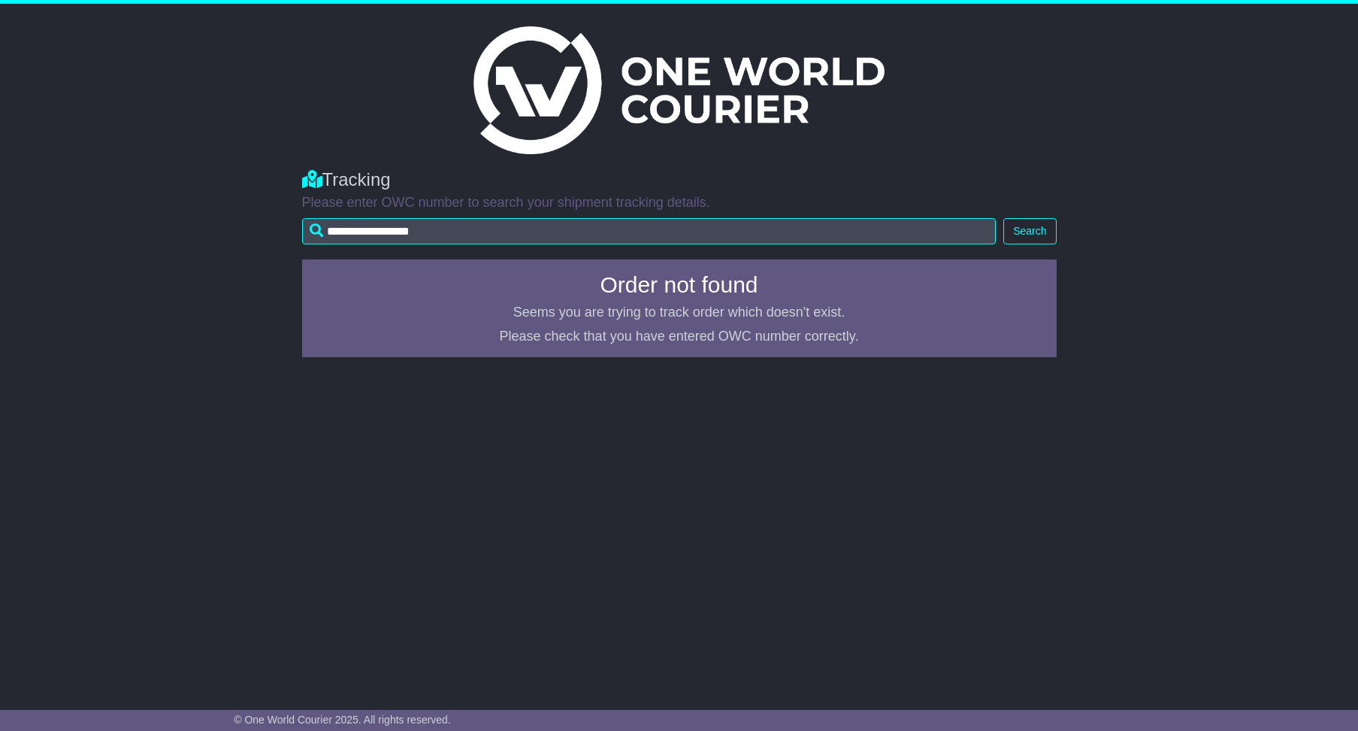 The image size is (1358, 731). What do you see at coordinates (342, 719) in the screenshot?
I see `span: © One World Courier 2025. All rights reserved.` at bounding box center [342, 719].